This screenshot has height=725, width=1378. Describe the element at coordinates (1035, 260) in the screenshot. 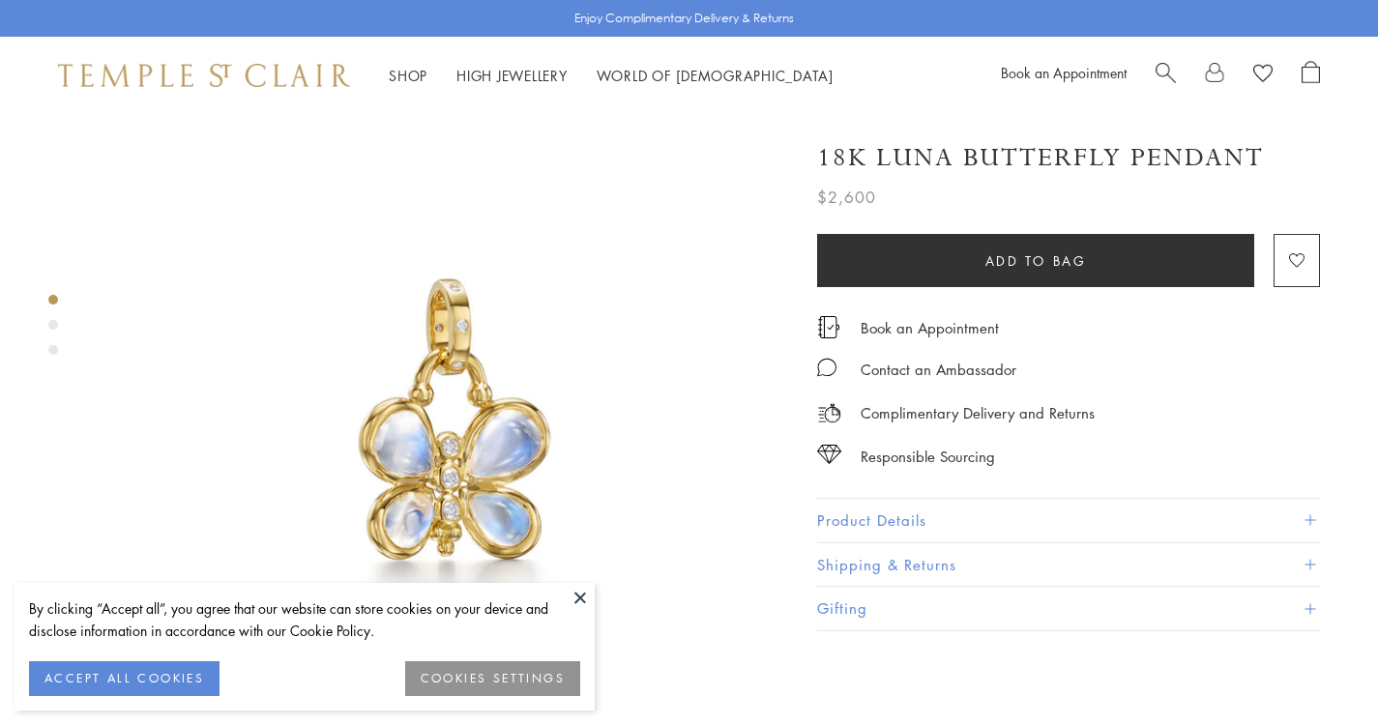

I see `button: Add to bag` at that location.